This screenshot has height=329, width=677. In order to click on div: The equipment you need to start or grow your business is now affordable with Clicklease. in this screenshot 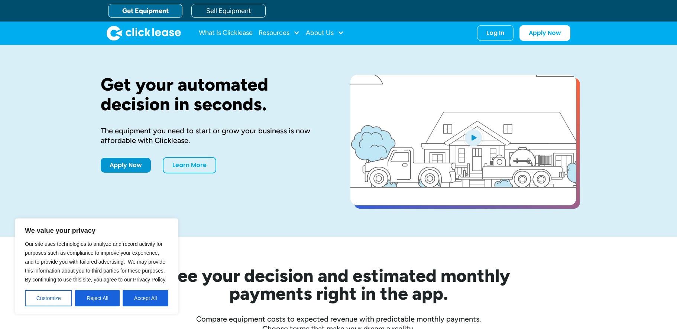, I will do `click(214, 136)`.